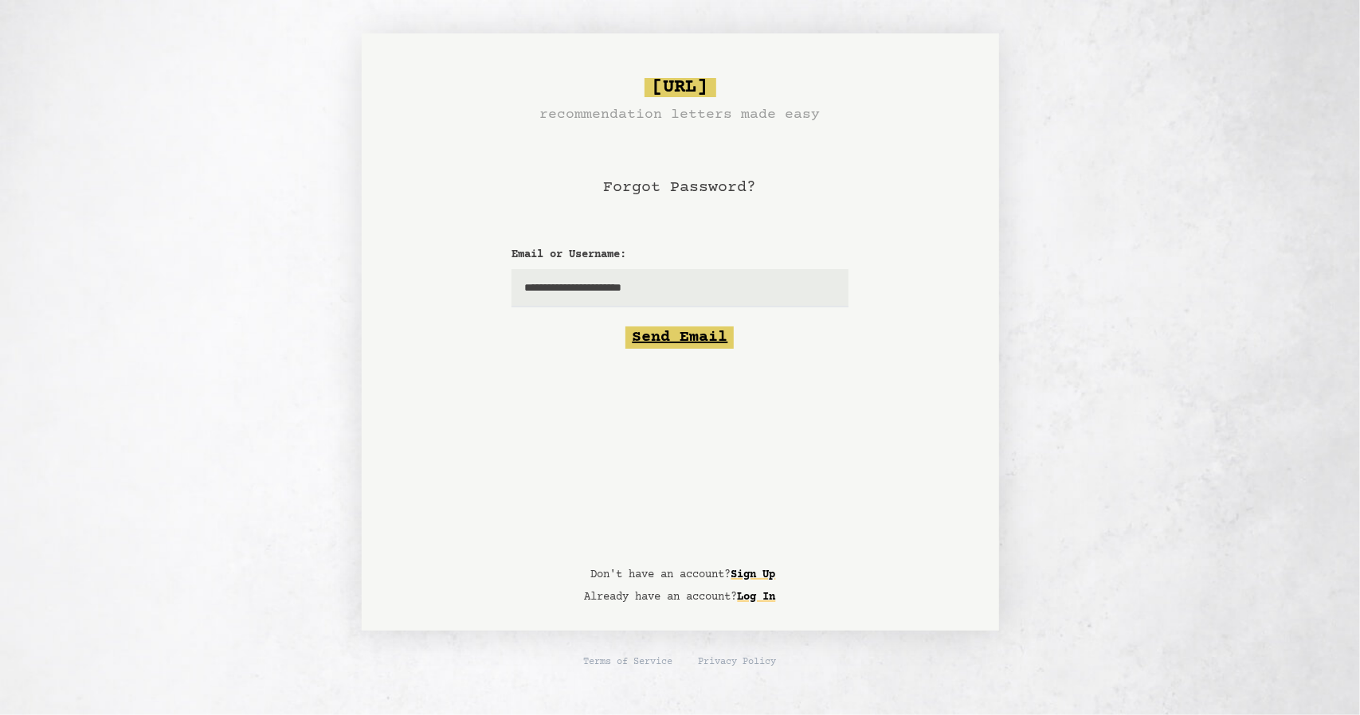 The image size is (1360, 715). I want to click on button: Send Email, so click(680, 338).